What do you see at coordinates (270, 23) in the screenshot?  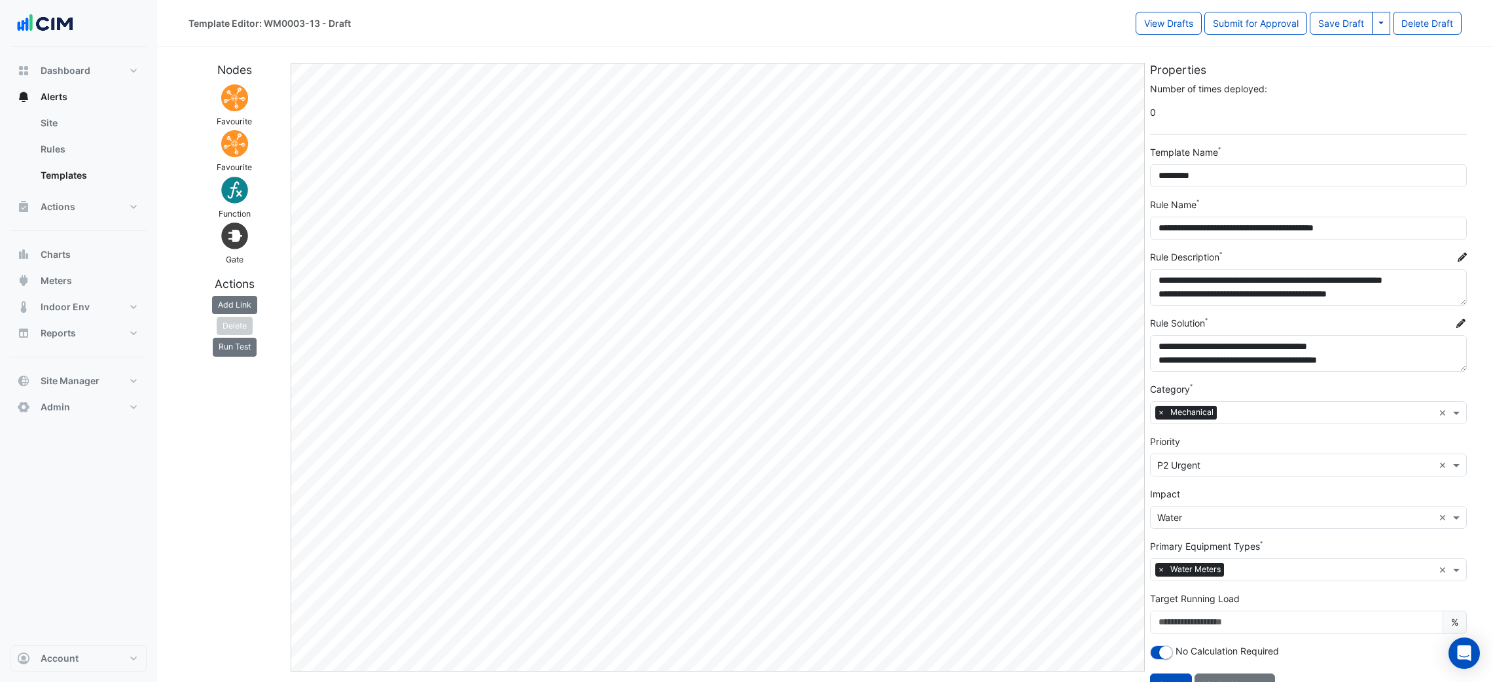 I see `div: Template Editor: WM0003-13 - Draft` at bounding box center [270, 23].